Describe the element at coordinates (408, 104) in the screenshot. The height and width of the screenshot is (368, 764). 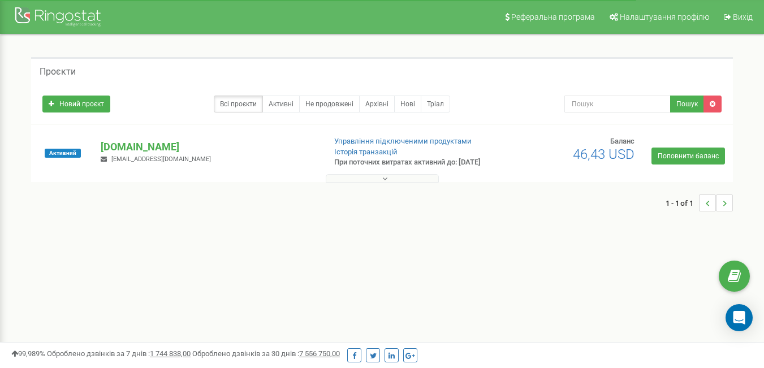
I see `a: Нові` at that location.